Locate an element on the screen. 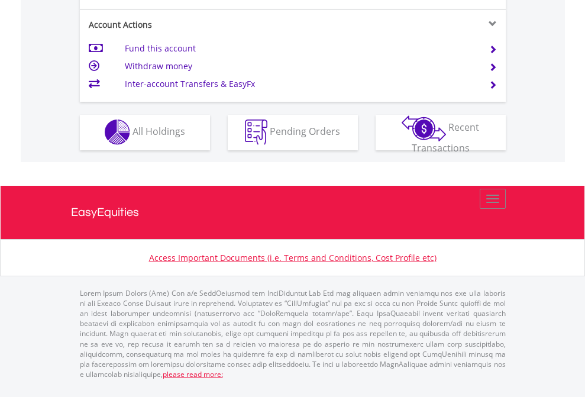 The width and height of the screenshot is (585, 397). a: Access Important Documents (i.e. Terms and Conditions, Cost Profile etc) is located at coordinates (293, 257).